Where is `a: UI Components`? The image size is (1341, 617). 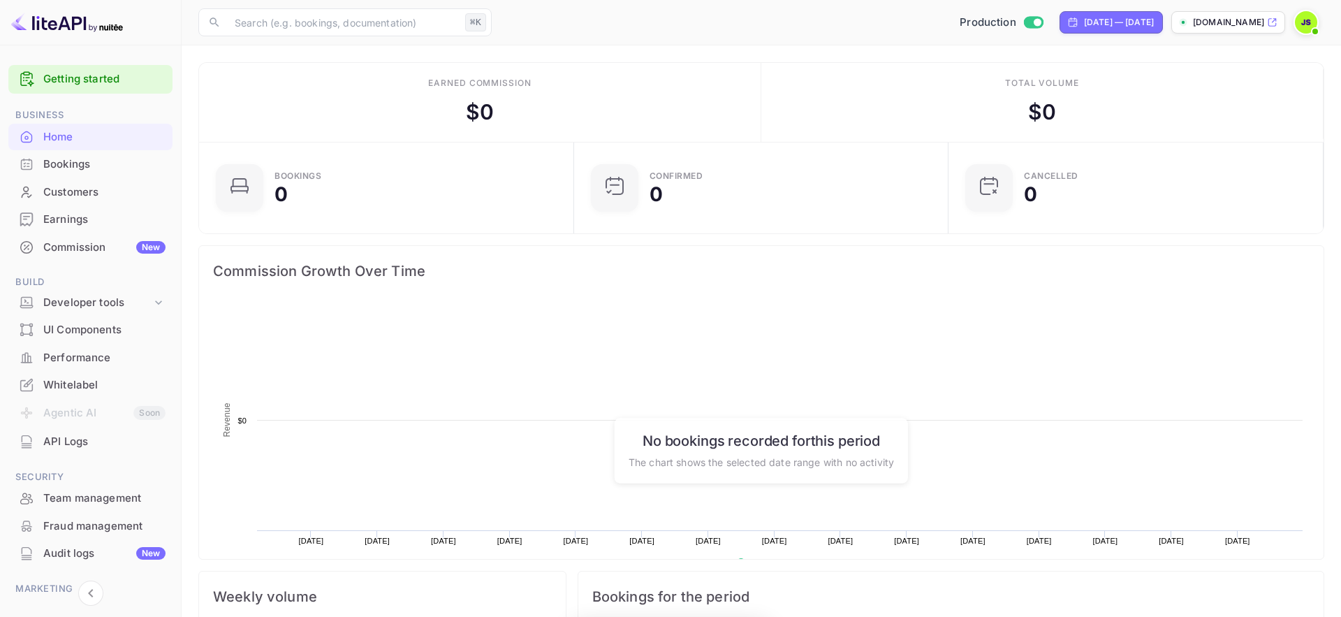 a: UI Components is located at coordinates (90, 329).